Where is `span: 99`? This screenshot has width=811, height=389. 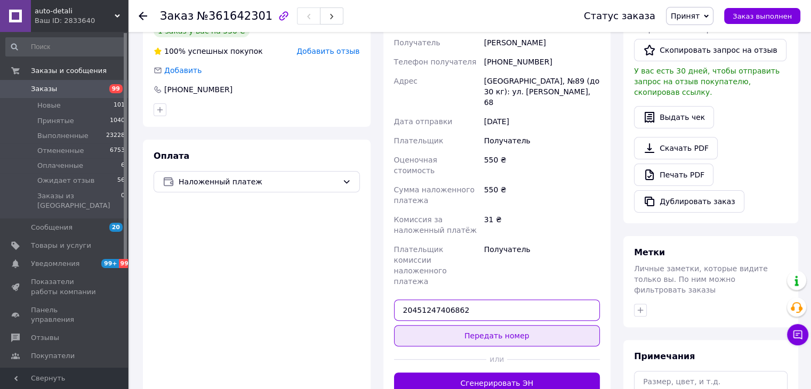 span: 99 is located at coordinates (116, 89).